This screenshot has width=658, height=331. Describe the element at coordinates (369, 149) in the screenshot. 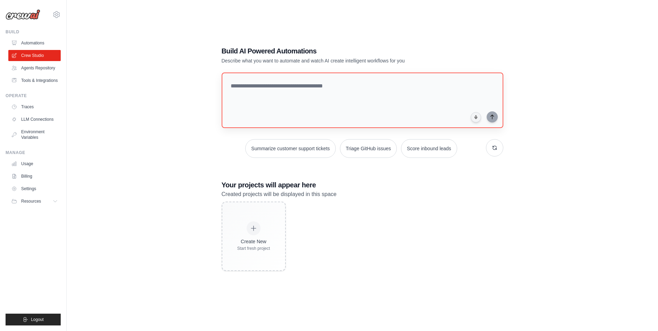

I see `button: Triage GitHub issues` at that location.